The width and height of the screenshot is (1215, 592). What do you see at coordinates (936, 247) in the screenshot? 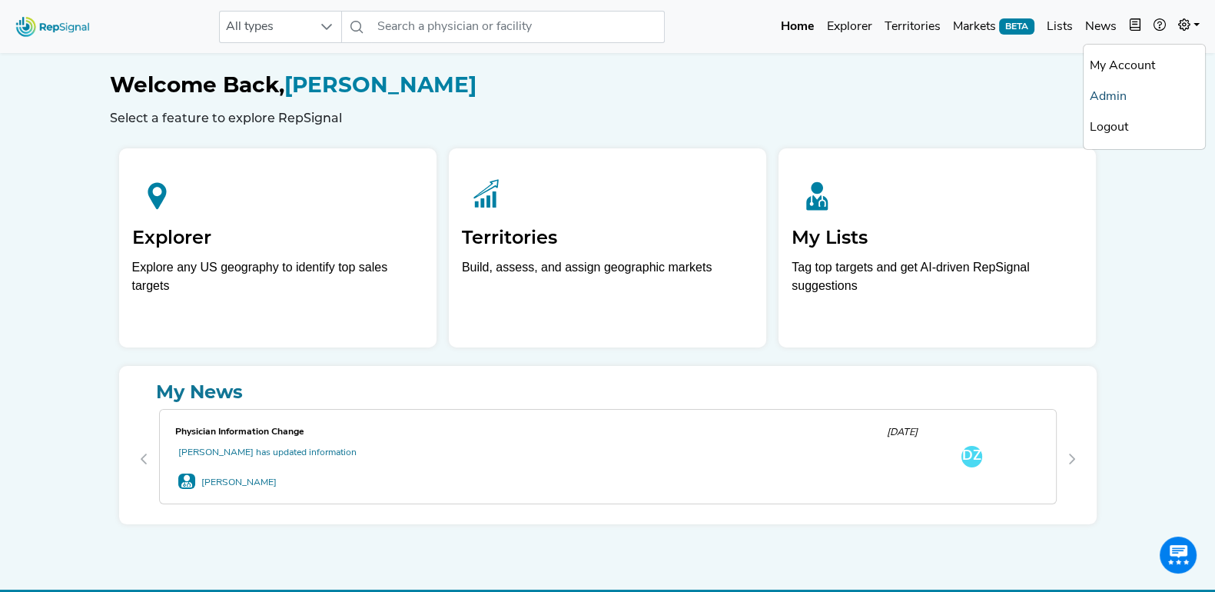
I see `a: My ListsTag top targets and get AI-driven RepSignal suggestions` at bounding box center [936, 247].